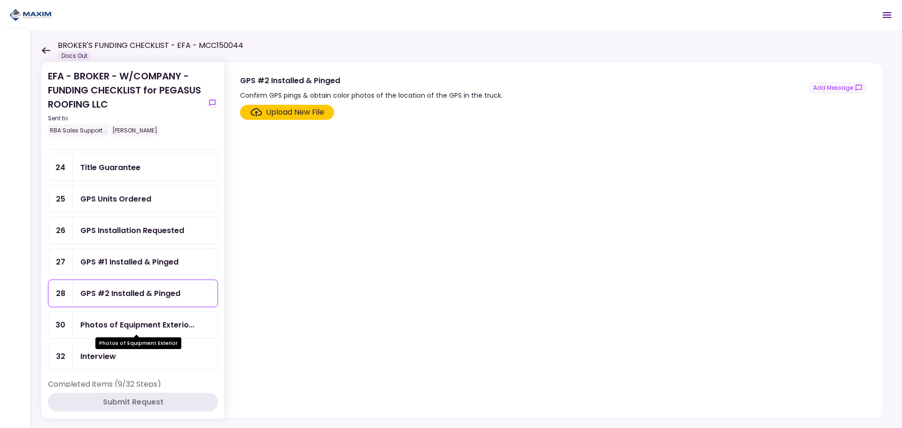  What do you see at coordinates (133, 325) in the screenshot?
I see `a: 30Photos of Equipment Exterior` at bounding box center [133, 325].